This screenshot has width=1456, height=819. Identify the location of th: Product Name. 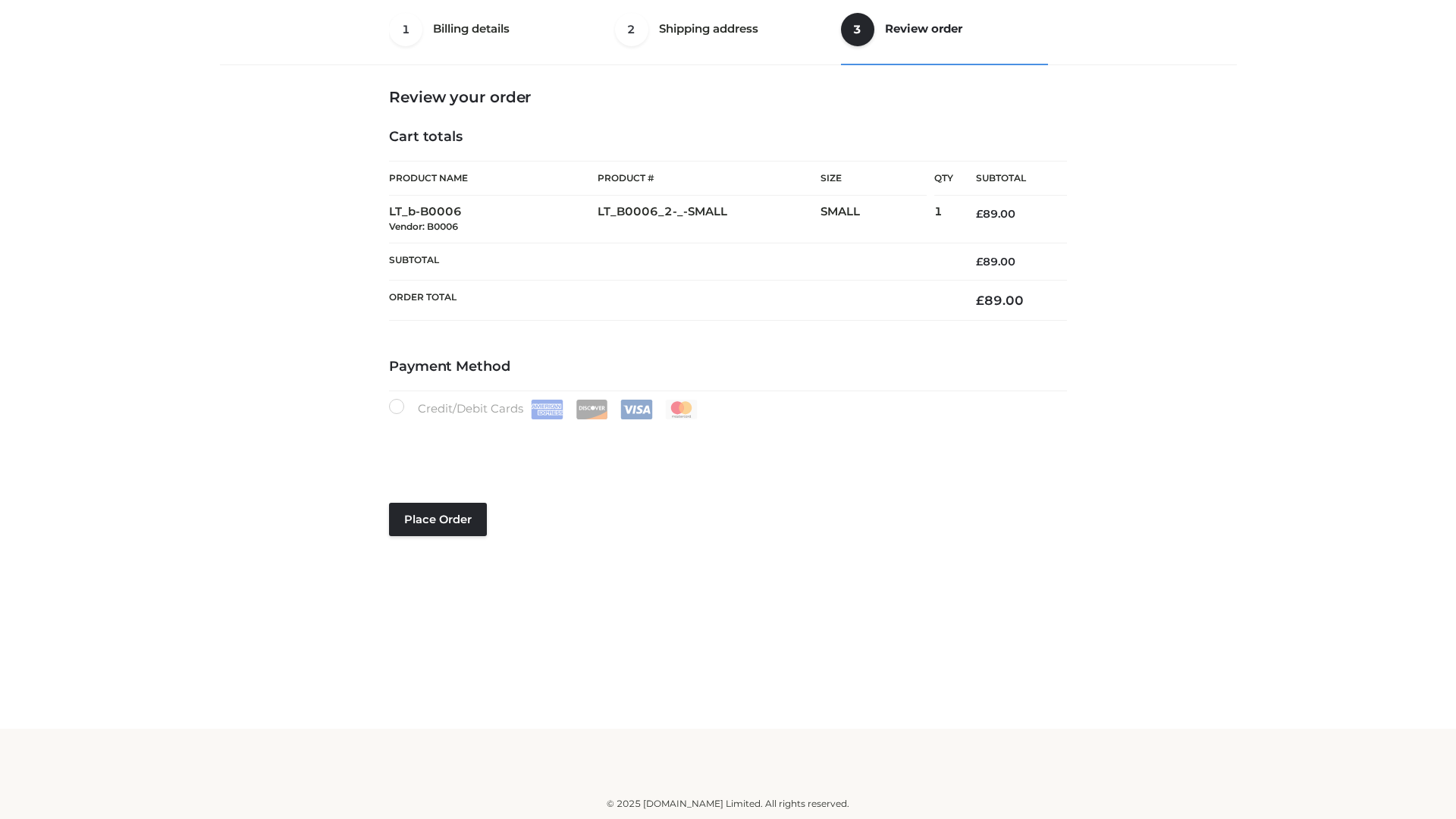
(494, 179).